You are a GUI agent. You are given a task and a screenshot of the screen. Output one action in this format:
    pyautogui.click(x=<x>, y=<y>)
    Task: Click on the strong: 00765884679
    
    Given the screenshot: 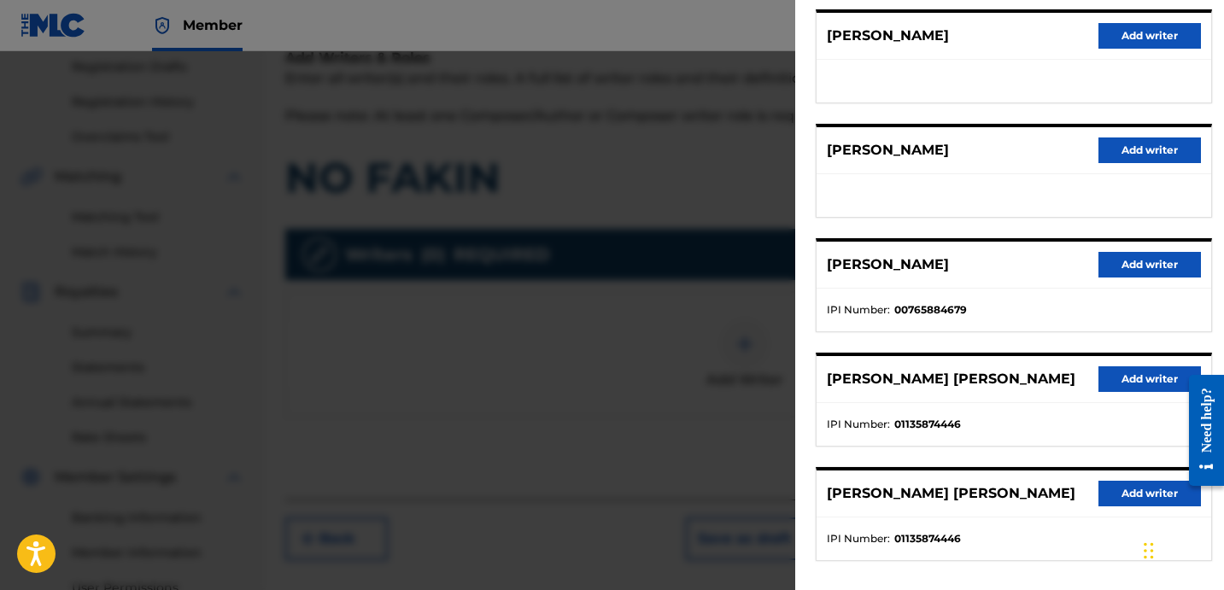 What is the action you would take?
    pyautogui.click(x=930, y=310)
    